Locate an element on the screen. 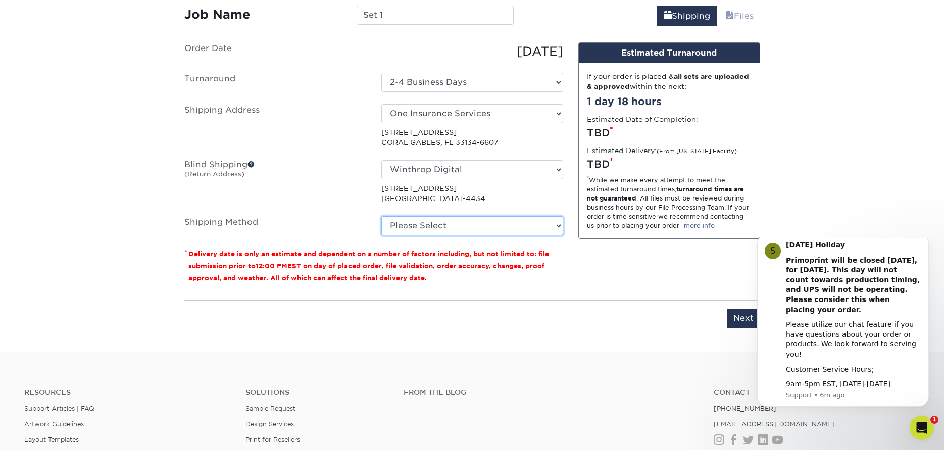  label: Shipping Address is located at coordinates (275, 126).